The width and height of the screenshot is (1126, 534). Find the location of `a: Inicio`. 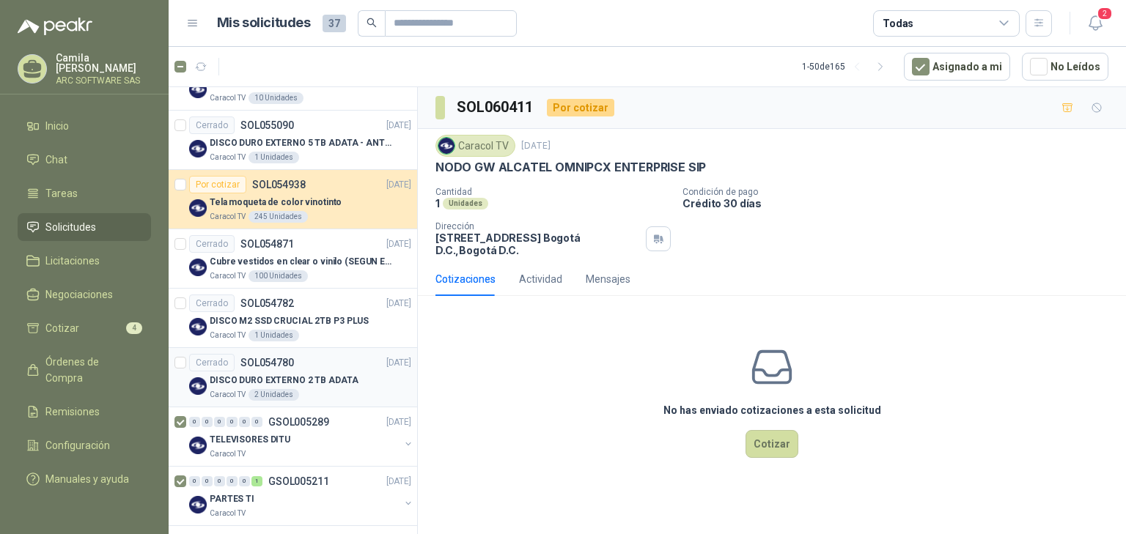

a: Inicio is located at coordinates (84, 126).